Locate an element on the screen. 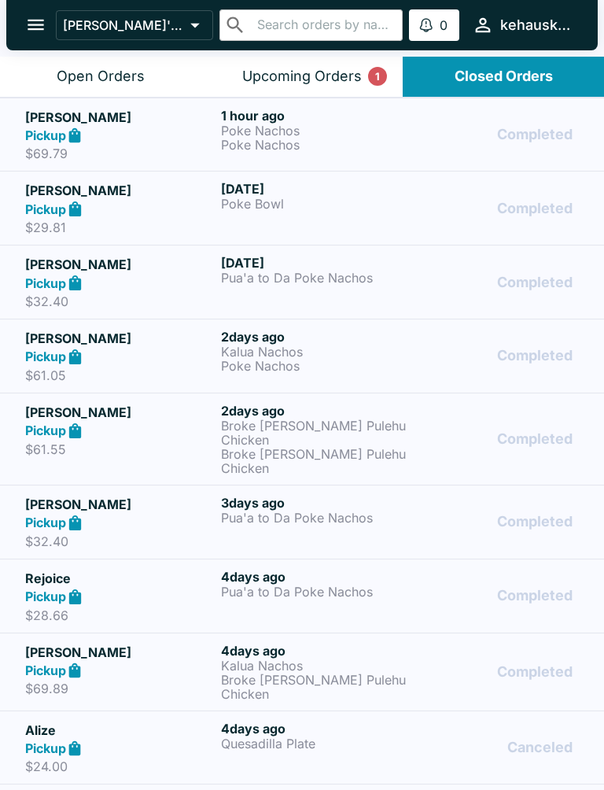 This screenshot has height=790, width=604. input: Search orders by name or phone number is located at coordinates (324, 25).